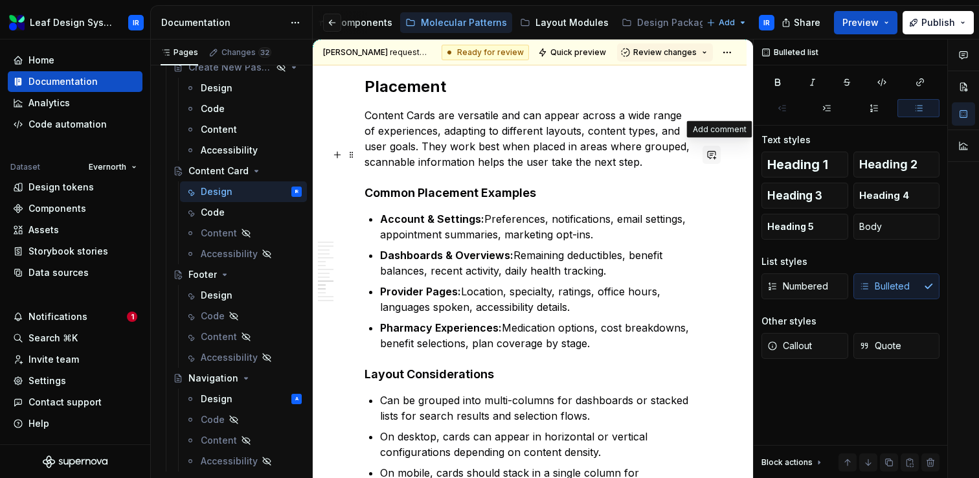  I want to click on button: Share, so click(801, 23).